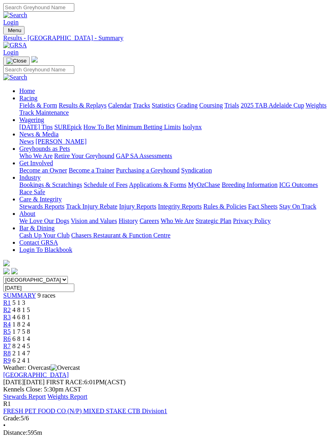 This screenshot has height=436, width=335. What do you see at coordinates (68, 127) in the screenshot?
I see `a: SUREpick` at bounding box center [68, 127].